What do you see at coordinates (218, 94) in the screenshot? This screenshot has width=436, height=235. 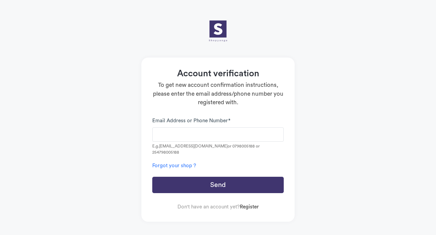 I see `p: To get new account confirmation instructions, please enter the email address/phone number you reg...` at bounding box center [218, 94].